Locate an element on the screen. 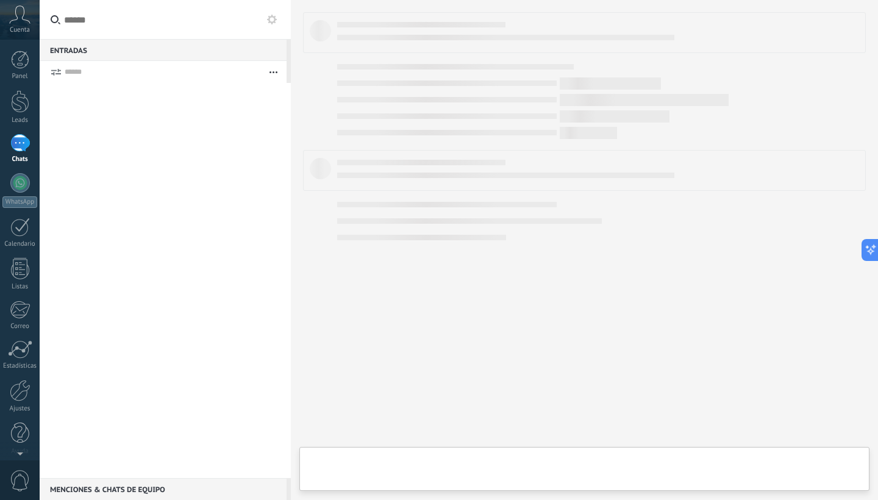 The width and height of the screenshot is (878, 500). div: Estadísticas is located at coordinates (20, 366).